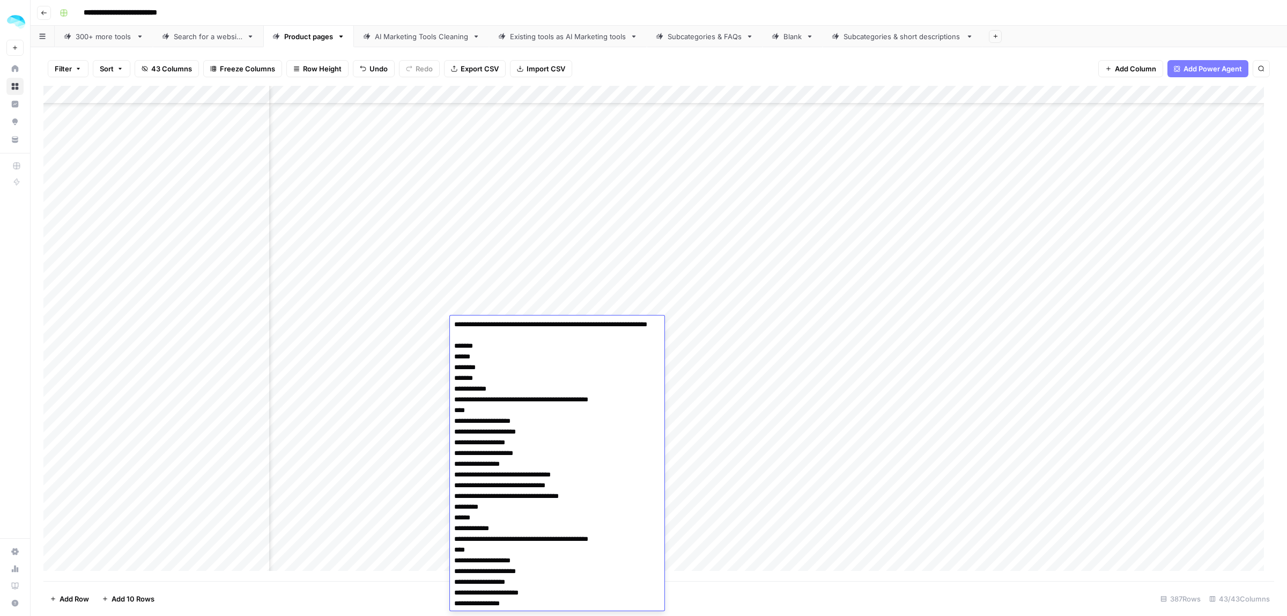 The image size is (1287, 616). What do you see at coordinates (69, 599) in the screenshot?
I see `button: Add Row` at bounding box center [69, 599].